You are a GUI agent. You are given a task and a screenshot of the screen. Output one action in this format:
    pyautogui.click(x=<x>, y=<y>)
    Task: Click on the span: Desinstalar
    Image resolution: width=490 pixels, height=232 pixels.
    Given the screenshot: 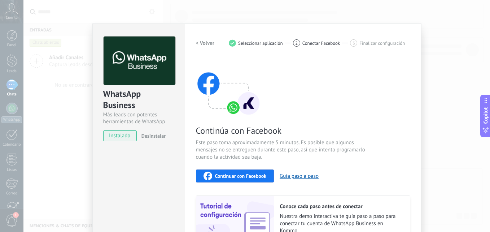 What is the action you would take?
    pyautogui.click(x=153, y=136)
    